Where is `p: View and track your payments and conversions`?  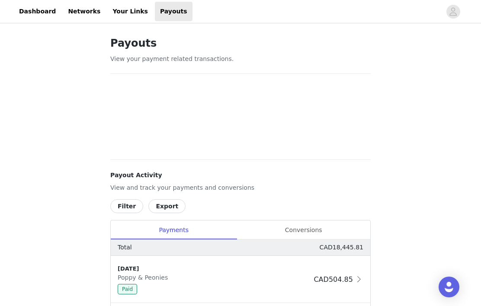
p: View and track your payments and conversions is located at coordinates (240, 188).